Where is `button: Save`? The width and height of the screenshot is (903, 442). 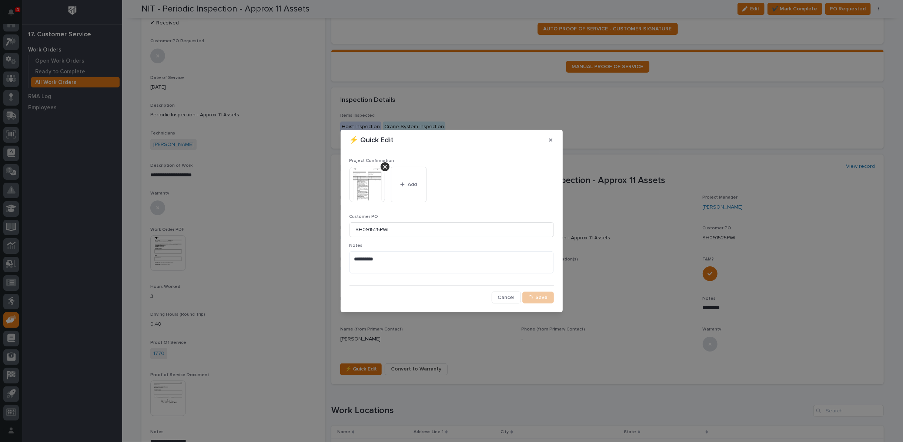 button: Save is located at coordinates (538, 297).